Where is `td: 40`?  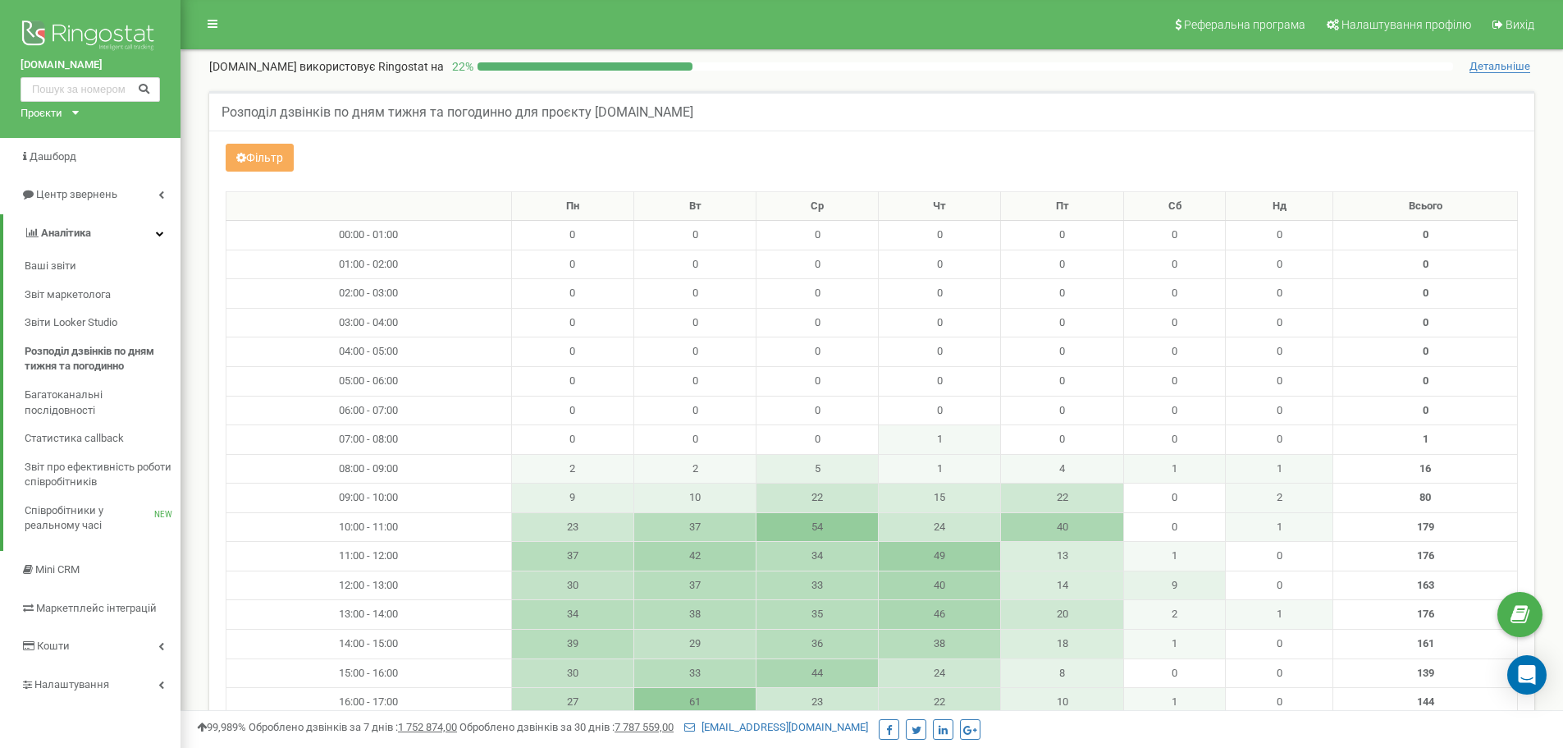 td: 40 is located at coordinates (1062, 527).